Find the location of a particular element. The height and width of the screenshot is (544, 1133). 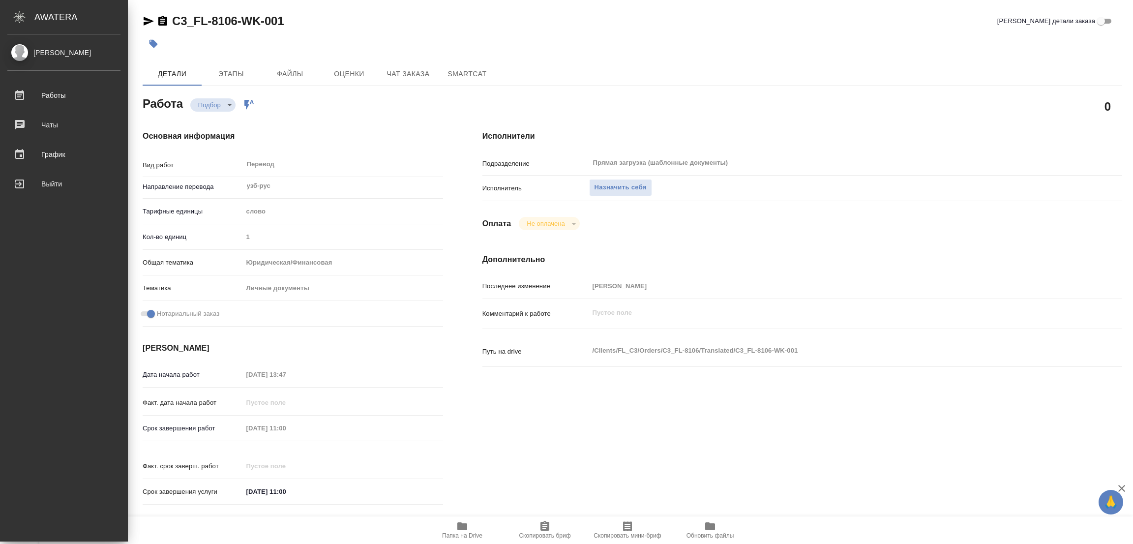

p: Кол-во единиц is located at coordinates (193, 237).